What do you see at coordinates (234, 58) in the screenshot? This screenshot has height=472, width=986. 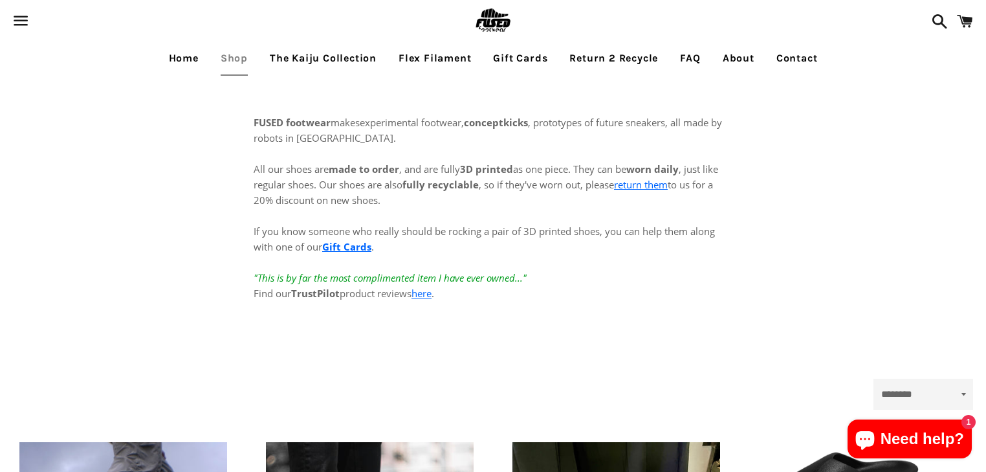 I see `a: Shop` at bounding box center [234, 58].